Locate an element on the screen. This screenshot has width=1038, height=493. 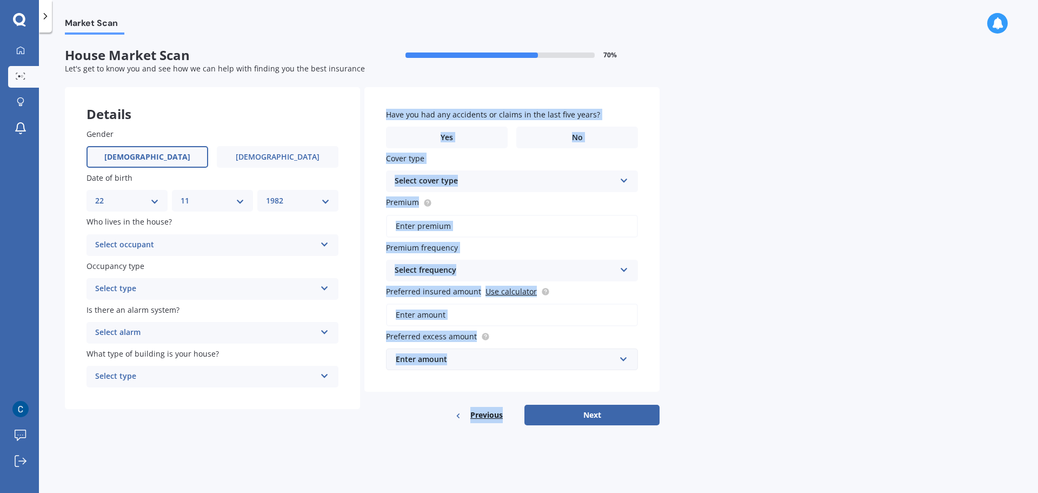
span: House Market Scan is located at coordinates (214, 55).